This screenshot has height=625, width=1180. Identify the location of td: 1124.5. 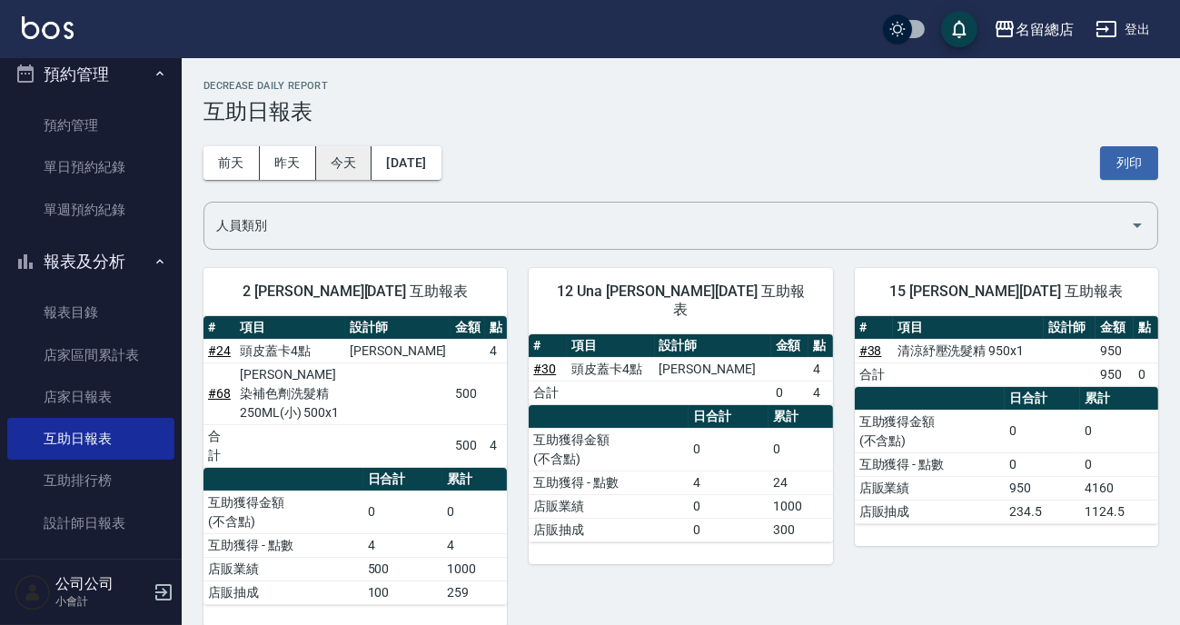
(1119, 511).